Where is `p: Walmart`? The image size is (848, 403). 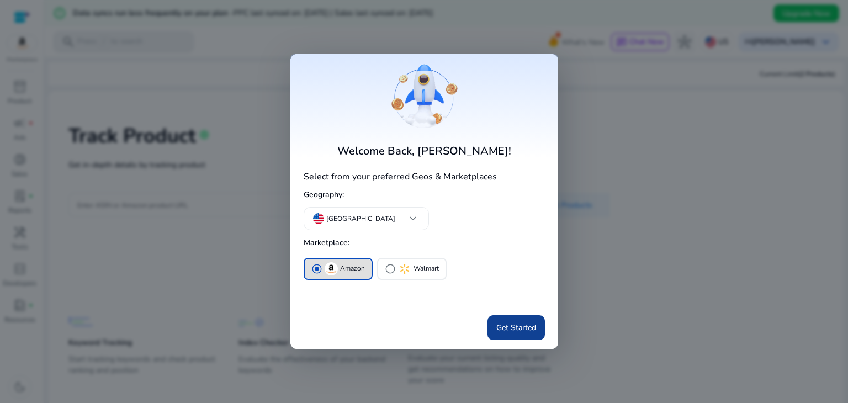
p: Walmart is located at coordinates (426, 268).